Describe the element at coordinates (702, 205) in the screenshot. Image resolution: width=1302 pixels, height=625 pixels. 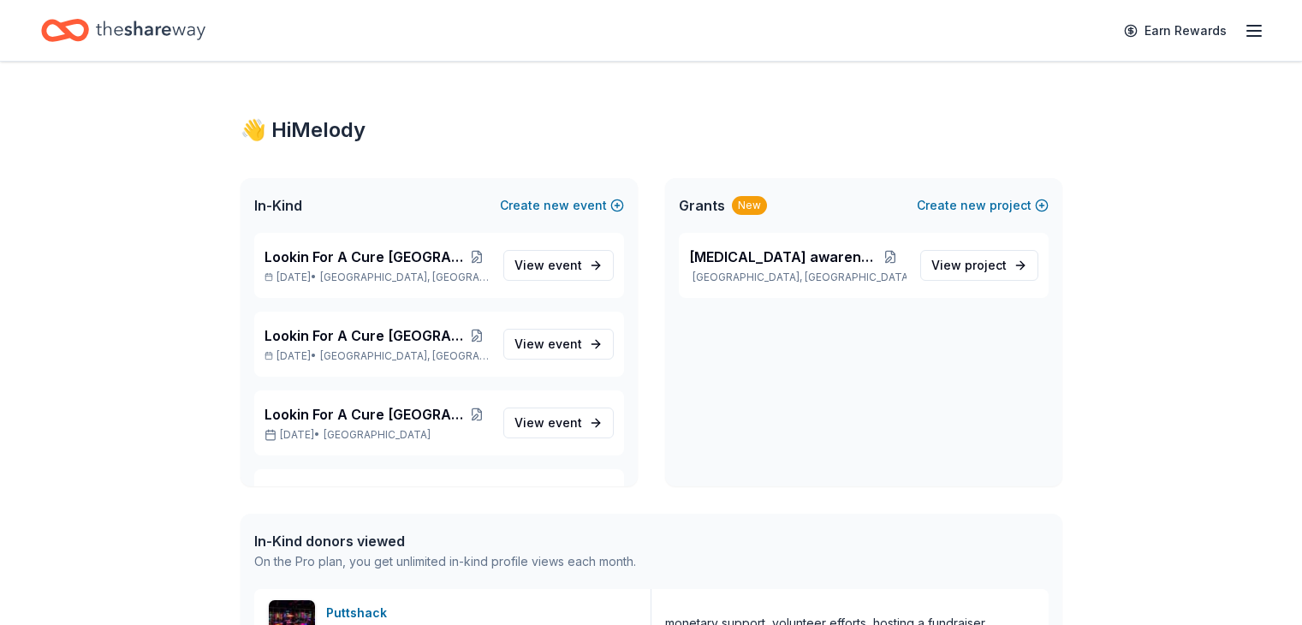
I see `span: Grants` at that location.